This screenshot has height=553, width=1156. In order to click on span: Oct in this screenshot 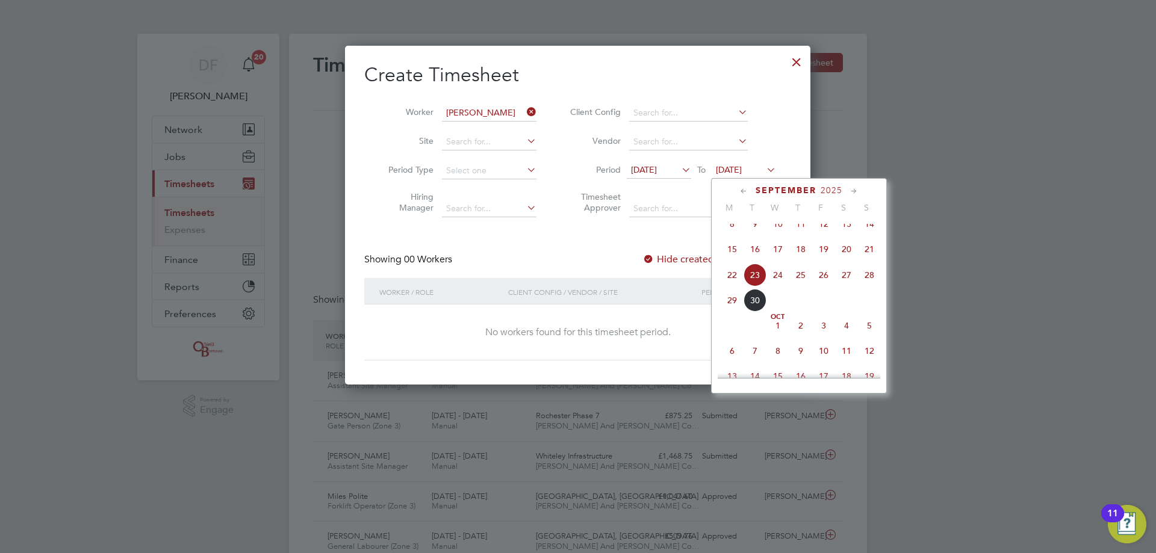, I will do `click(778, 317)`.